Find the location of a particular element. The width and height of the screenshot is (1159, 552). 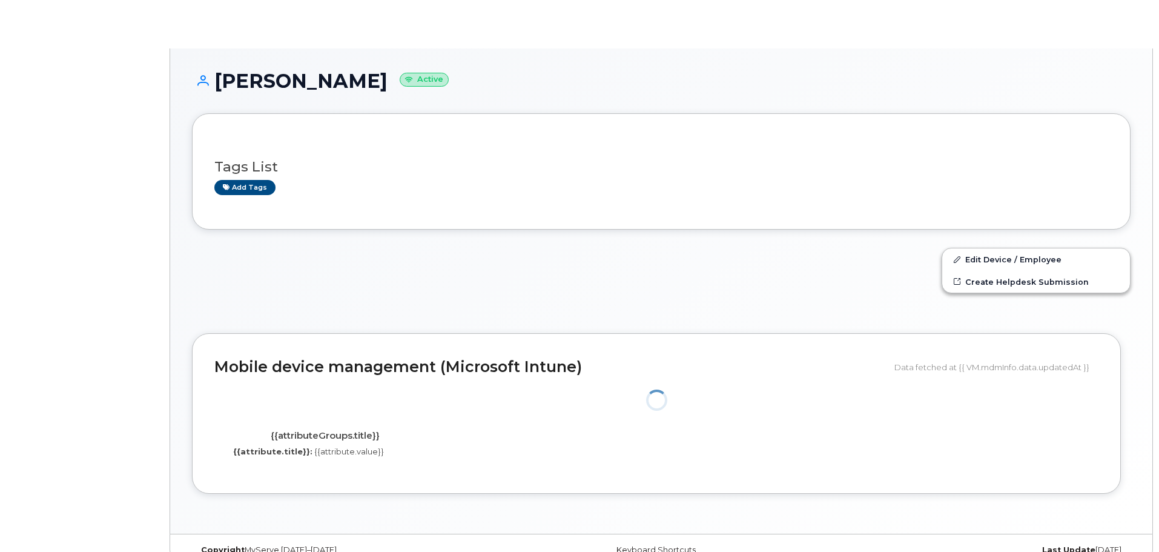

span: {{attribute.value}} is located at coordinates (349, 451).